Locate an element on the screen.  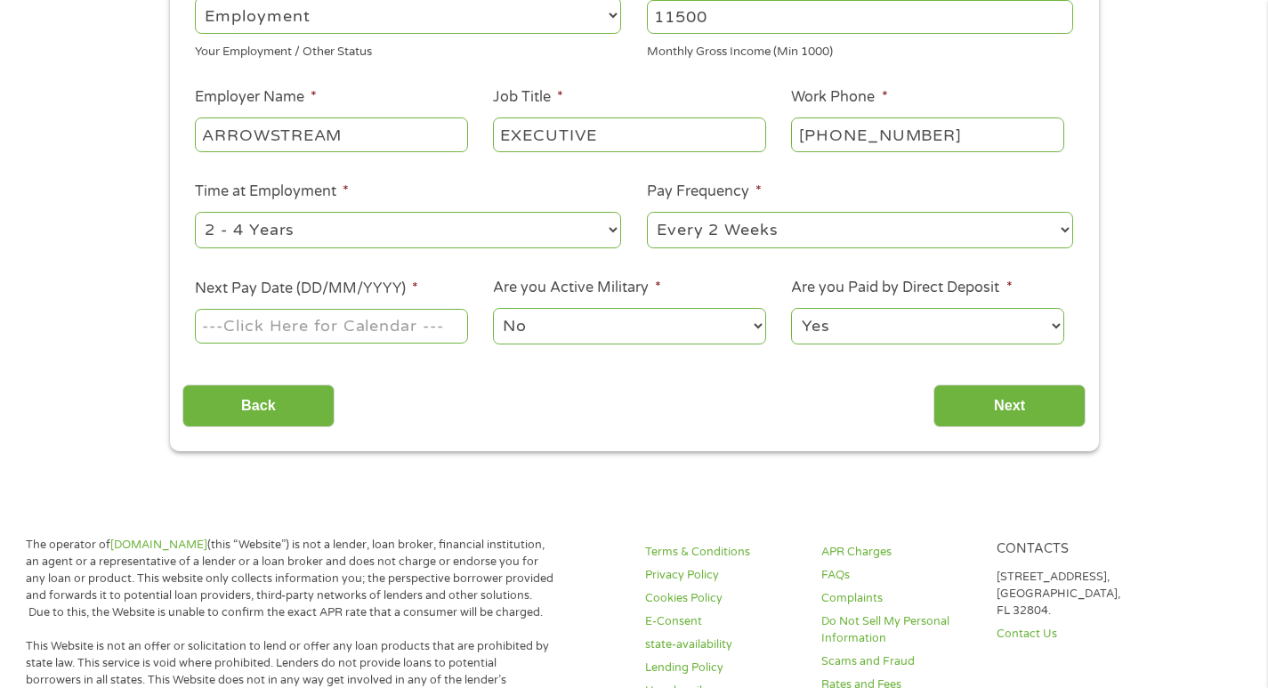
h4: Contacts is located at coordinates (1074, 549).